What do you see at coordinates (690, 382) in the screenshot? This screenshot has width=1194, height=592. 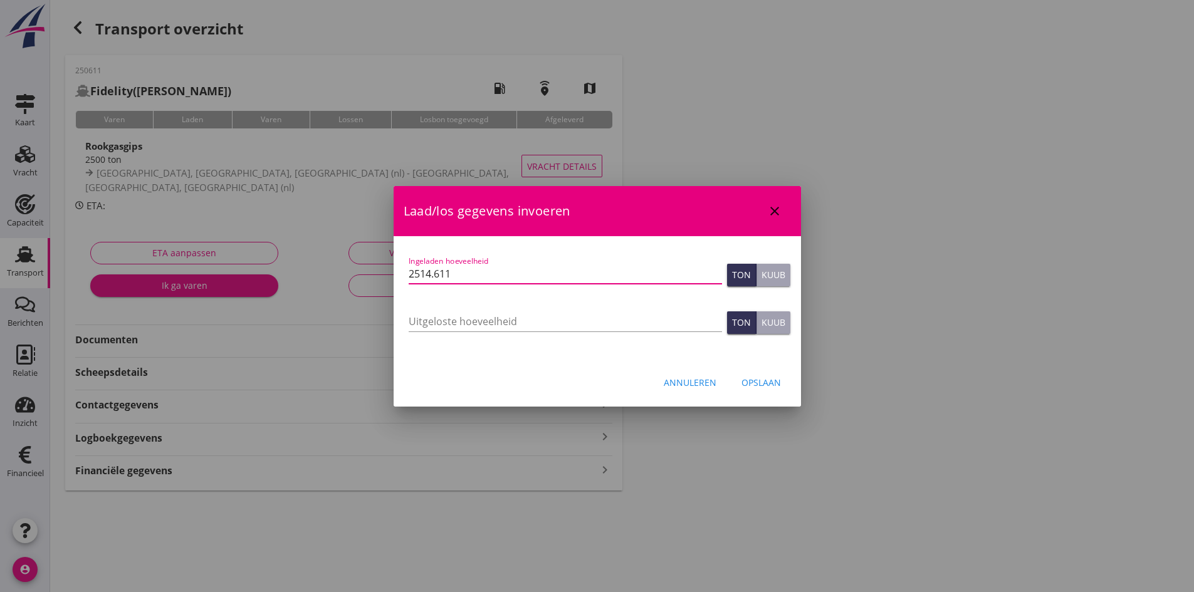 I see `div: Annuleren` at bounding box center [690, 382].